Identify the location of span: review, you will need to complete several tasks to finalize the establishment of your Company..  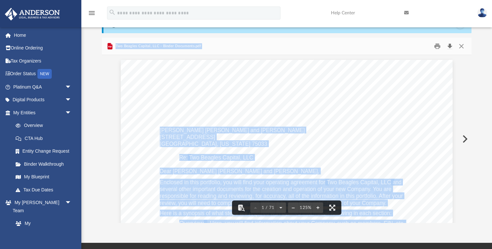
(273, 203).